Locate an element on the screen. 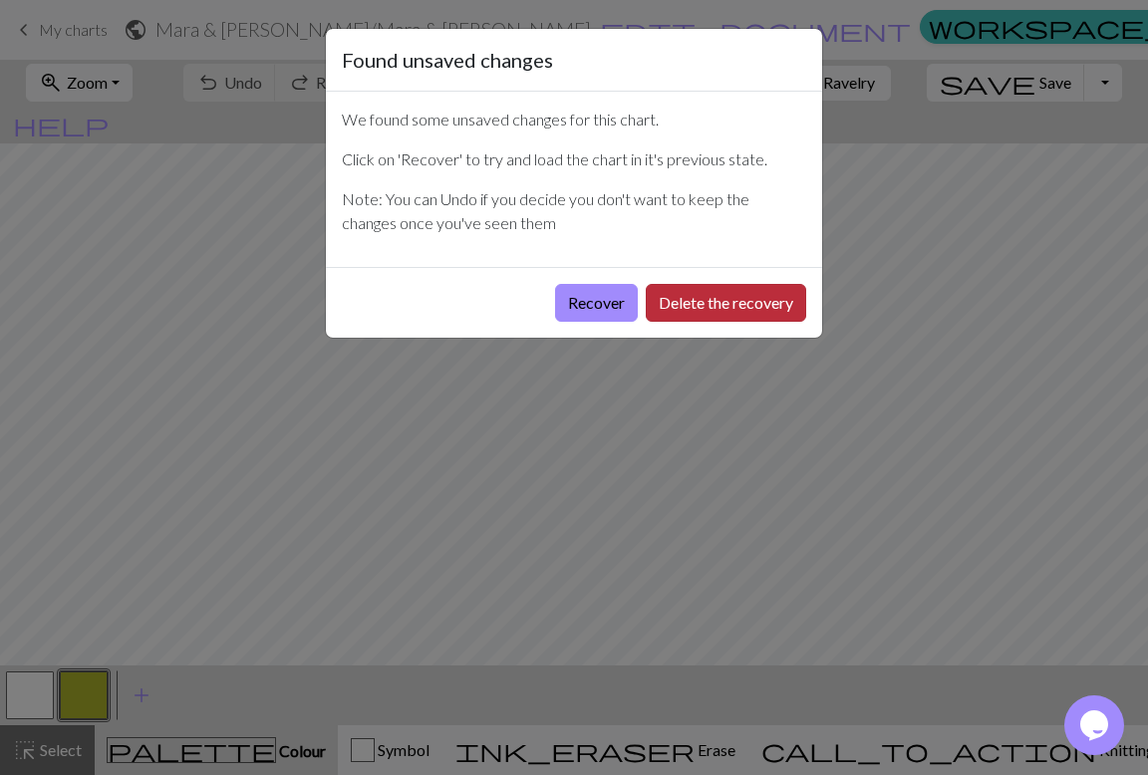  button: Delete the recovery is located at coordinates (725, 303).